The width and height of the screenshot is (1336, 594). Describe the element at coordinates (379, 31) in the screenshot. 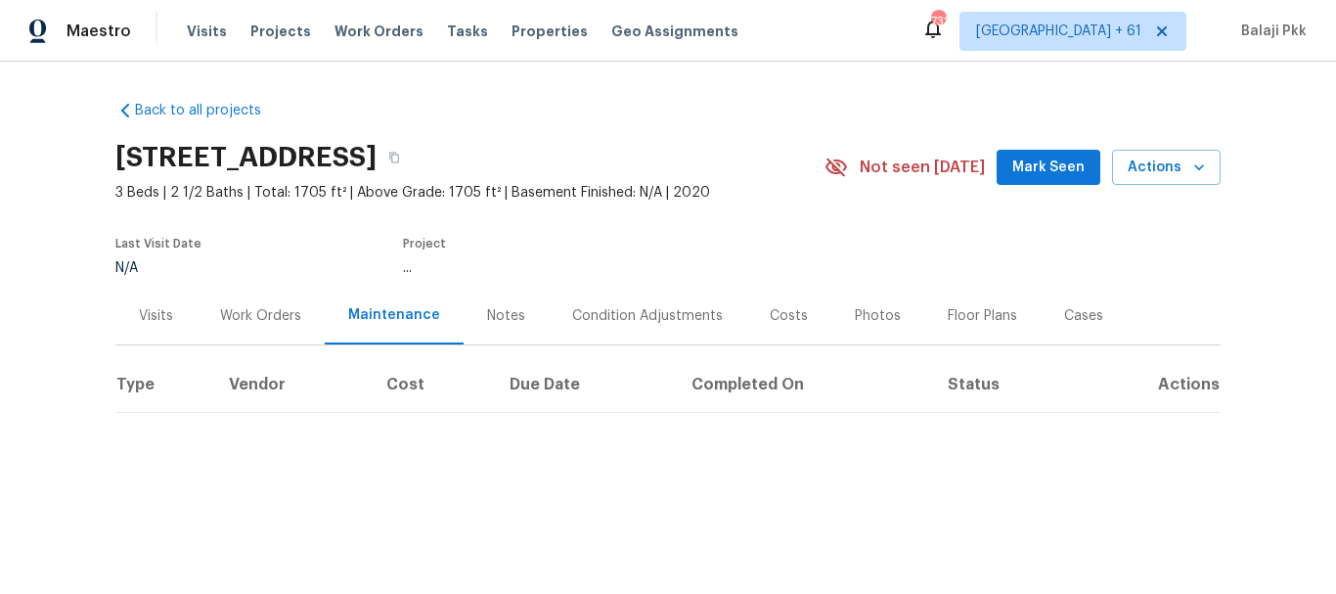

I see `span: Work Orders` at that location.